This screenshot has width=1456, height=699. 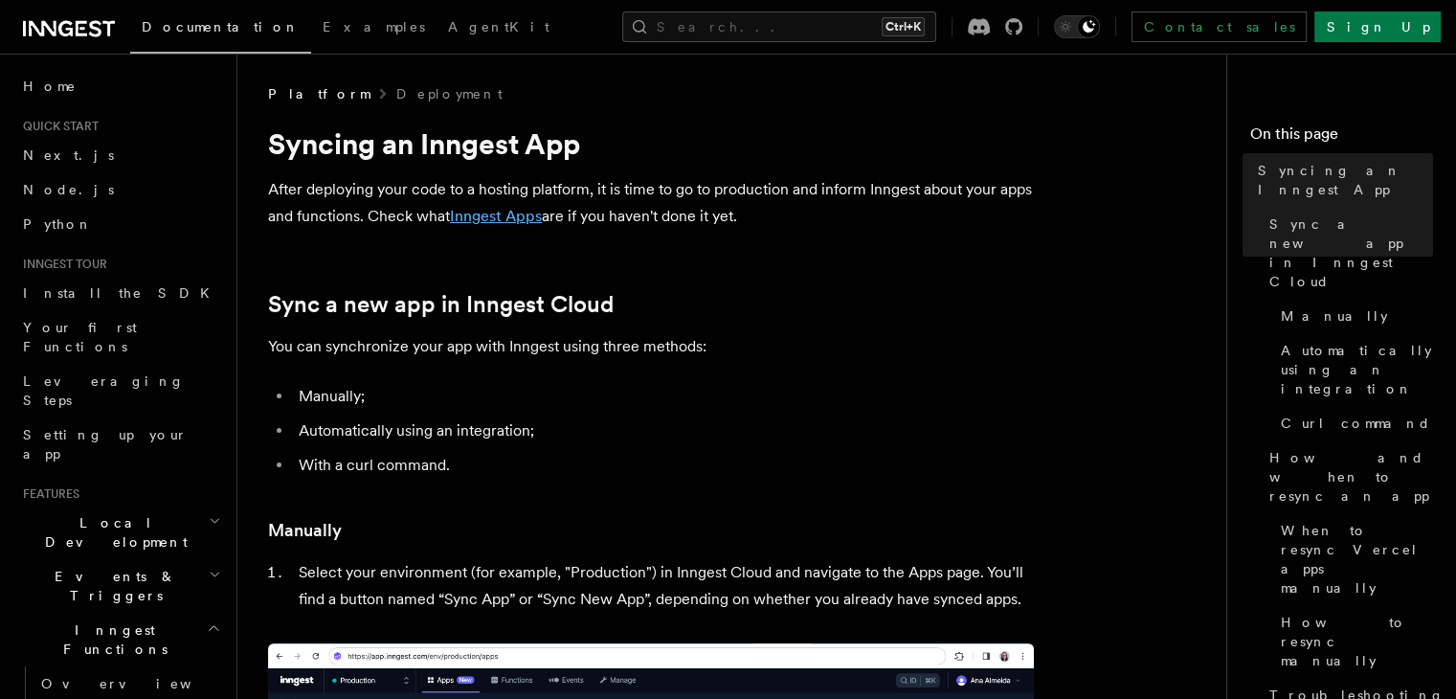 What do you see at coordinates (120, 444) in the screenshot?
I see `a: Setting up your app` at bounding box center [120, 444].